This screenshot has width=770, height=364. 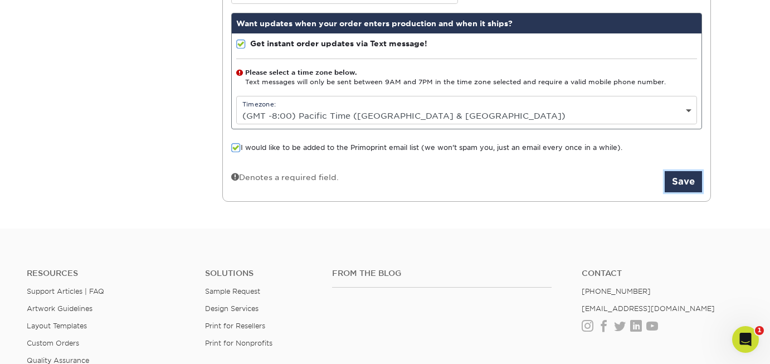 I want to click on h4: Contact, so click(x=662, y=273).